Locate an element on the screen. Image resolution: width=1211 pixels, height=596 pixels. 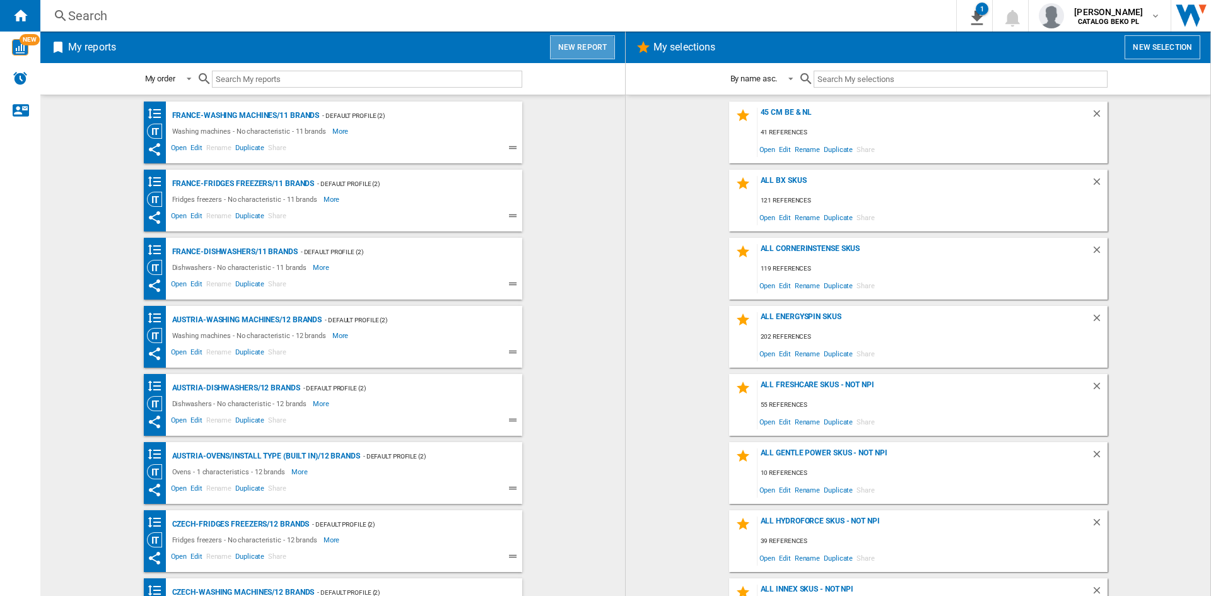
div: Fridges freezers - No characteristic - 12 brands is located at coordinates (246, 540).